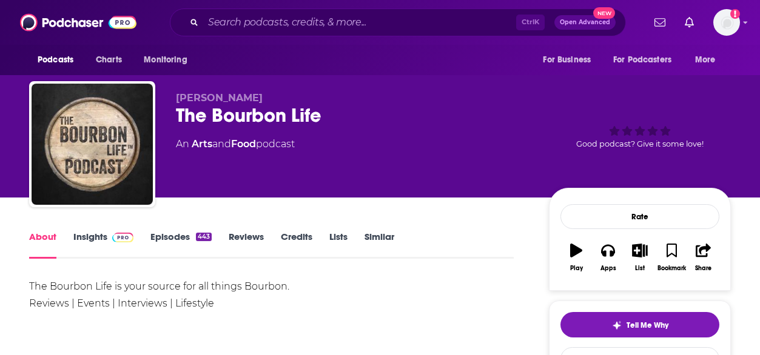 The height and width of the screenshot is (355, 760). What do you see at coordinates (585, 22) in the screenshot?
I see `span: Open Advanced` at bounding box center [585, 22].